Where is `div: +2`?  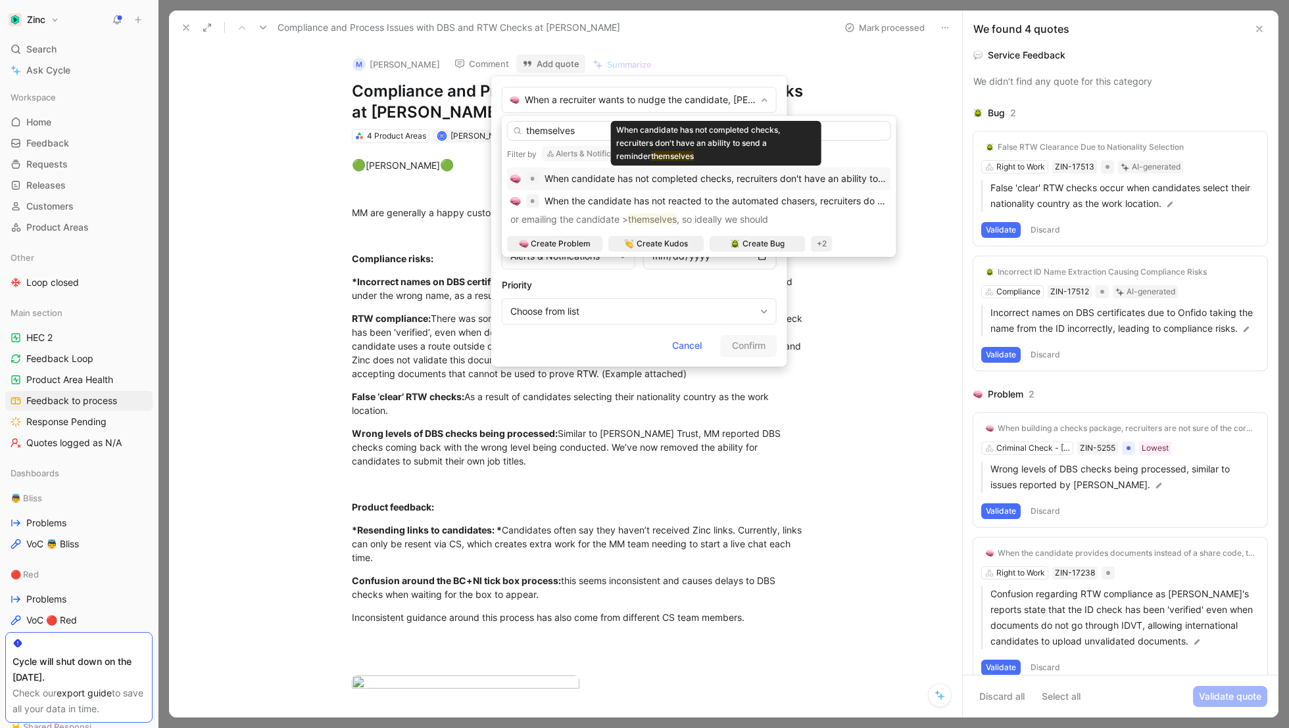 div: +2 is located at coordinates (821, 244).